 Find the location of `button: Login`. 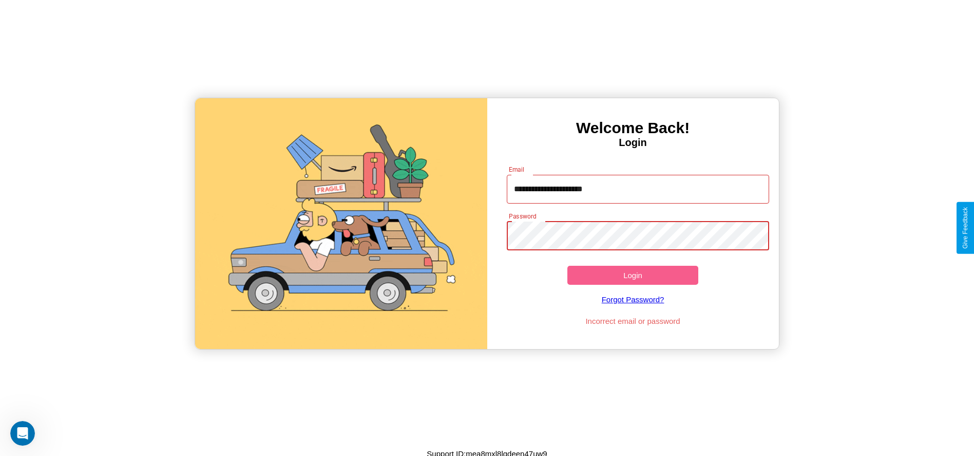

button: Login is located at coordinates (633, 275).